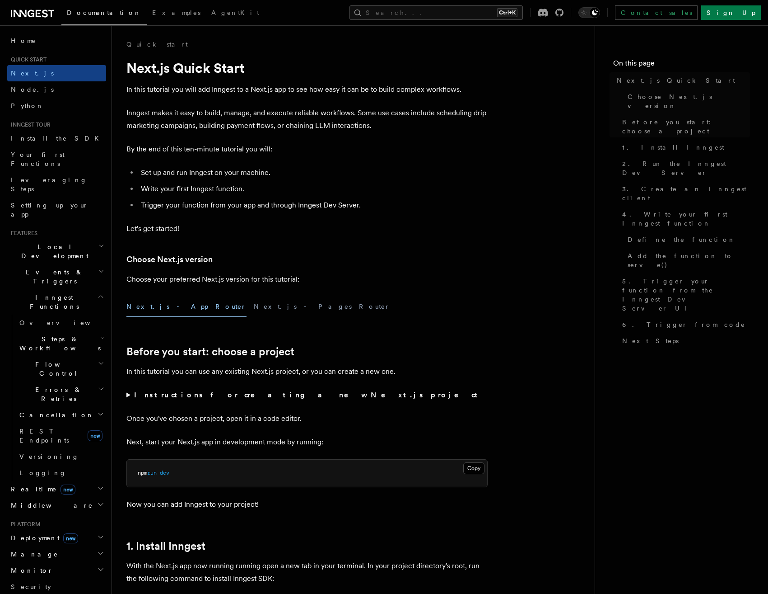  I want to click on span: Deployment, so click(42, 538).